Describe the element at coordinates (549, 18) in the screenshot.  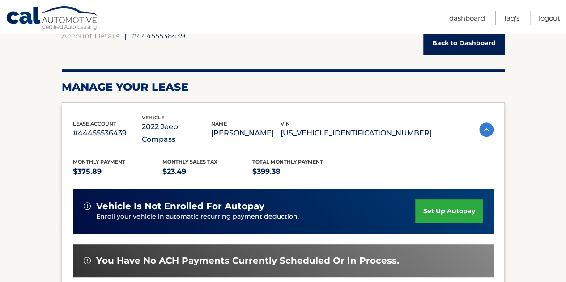
I see `a: Logout` at that location.